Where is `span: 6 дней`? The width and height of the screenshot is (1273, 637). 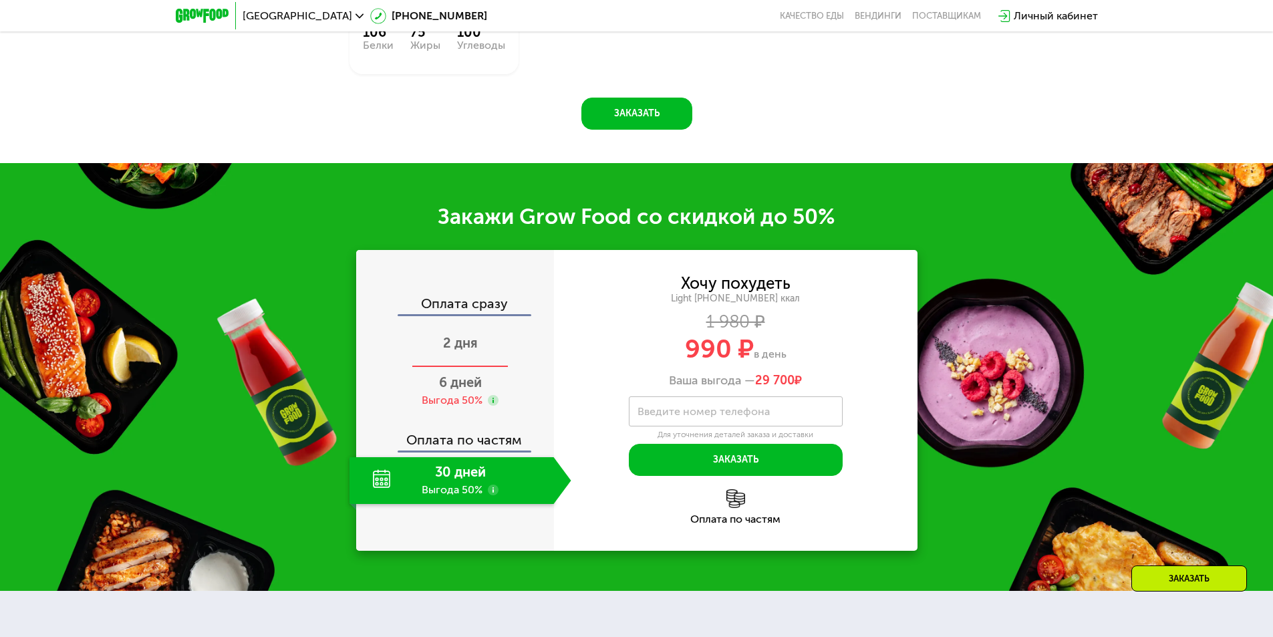
span: 6 дней is located at coordinates (461, 382).